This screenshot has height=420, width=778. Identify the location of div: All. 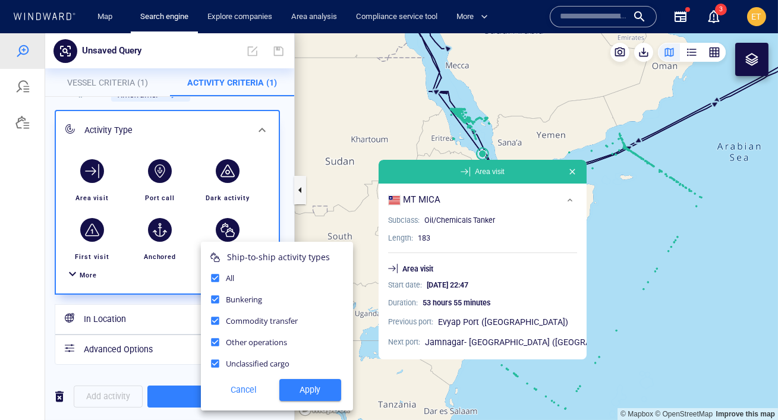
(277, 245).